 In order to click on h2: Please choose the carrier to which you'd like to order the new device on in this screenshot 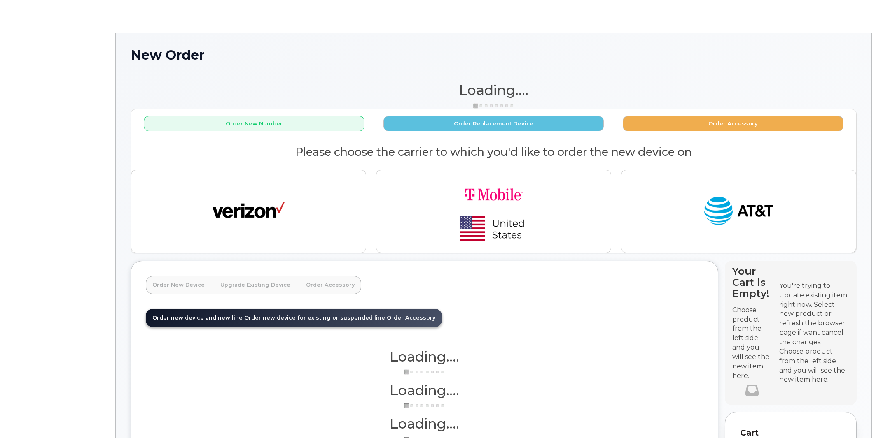, I will do `click(493, 152)`.